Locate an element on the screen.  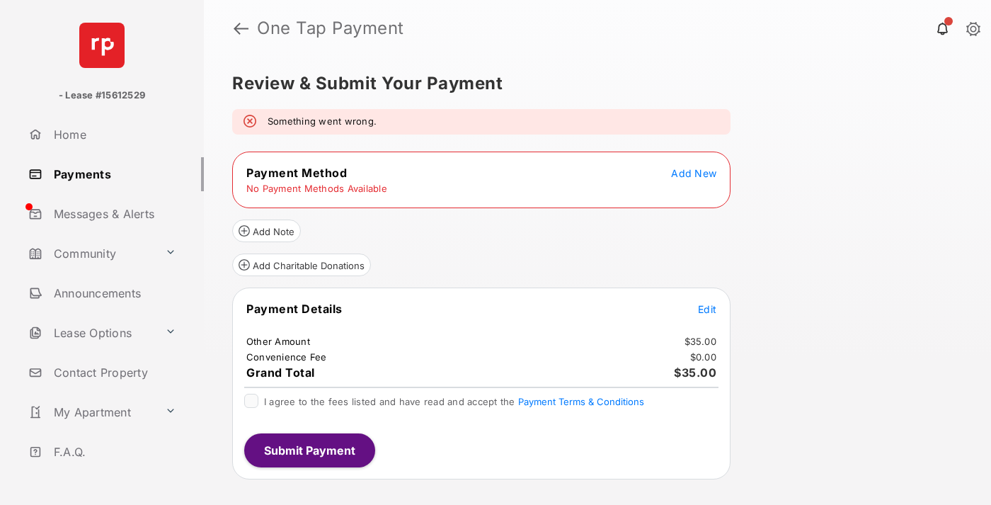
a: Payments is located at coordinates (113, 174).